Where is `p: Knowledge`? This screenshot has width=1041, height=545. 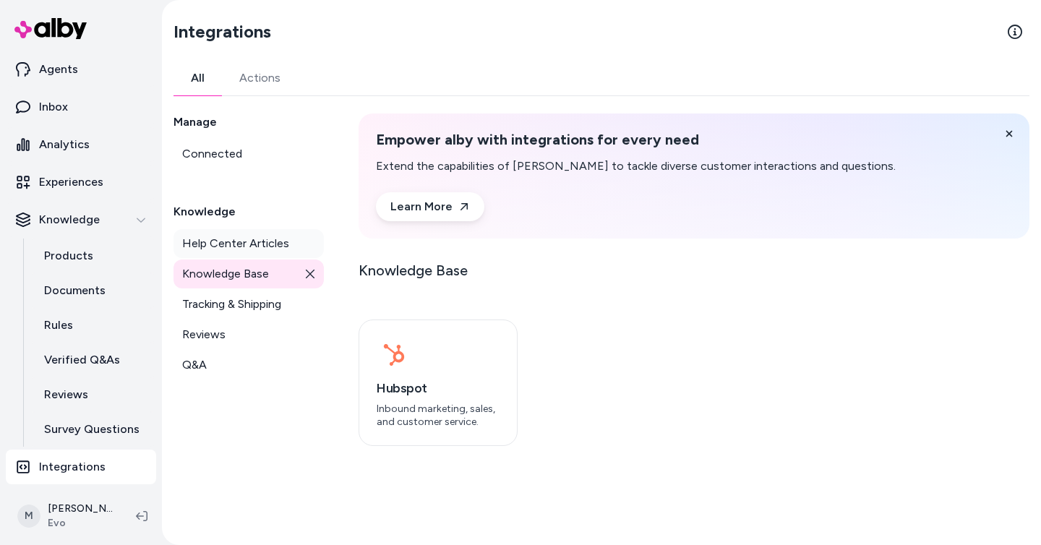
p: Knowledge is located at coordinates (69, 220).